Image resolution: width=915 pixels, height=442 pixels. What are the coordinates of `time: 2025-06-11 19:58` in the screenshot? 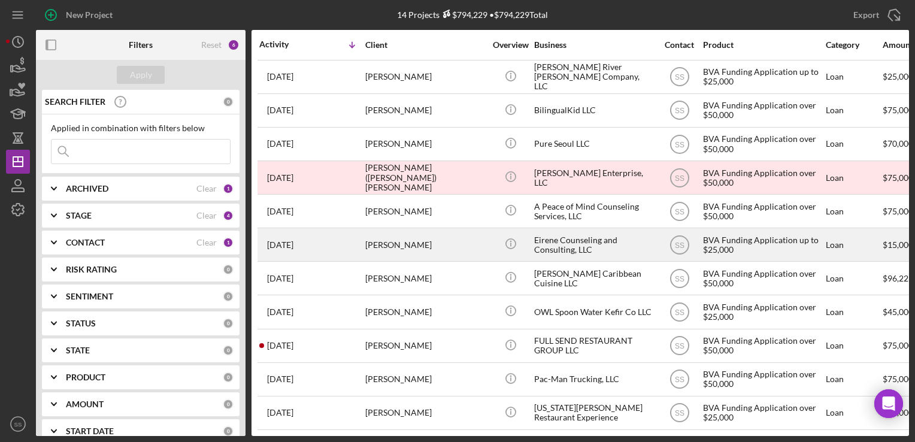 It's located at (280, 413).